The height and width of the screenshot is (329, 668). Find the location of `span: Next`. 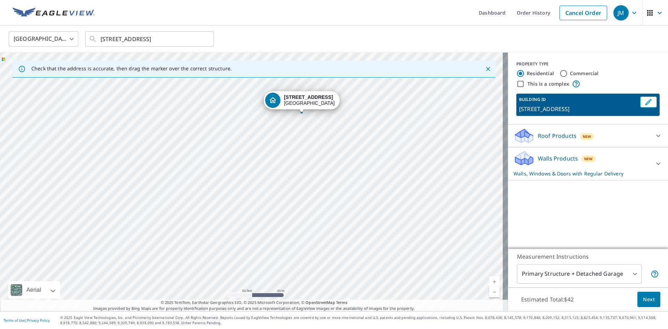

span: Next is located at coordinates (649, 299).